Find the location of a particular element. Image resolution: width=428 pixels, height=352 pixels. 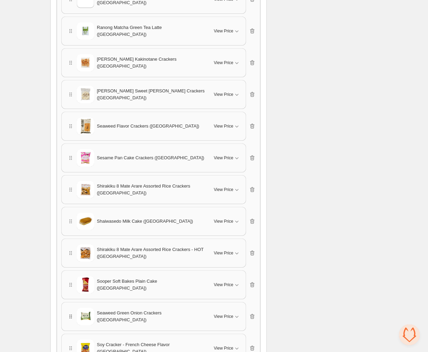

img: Seaweed Flavor Crackers (South Korea) is located at coordinates (85, 126).